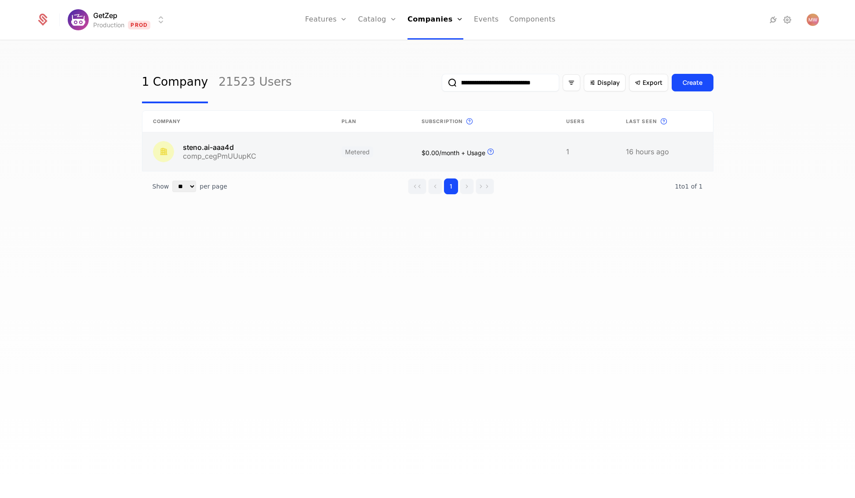  What do you see at coordinates (237, 121) in the screenshot?
I see `th: Company` at bounding box center [237, 121].